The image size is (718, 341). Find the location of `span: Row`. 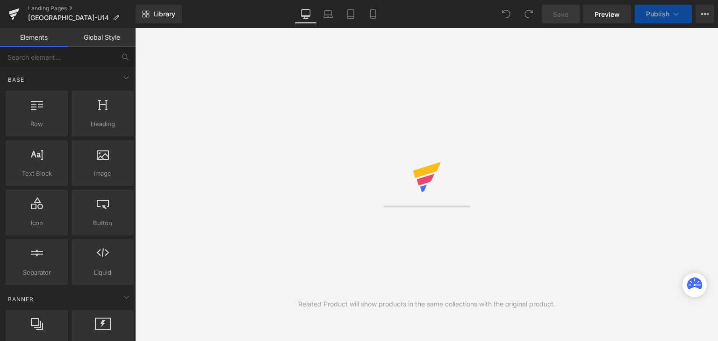

span: Row is located at coordinates (36, 124).